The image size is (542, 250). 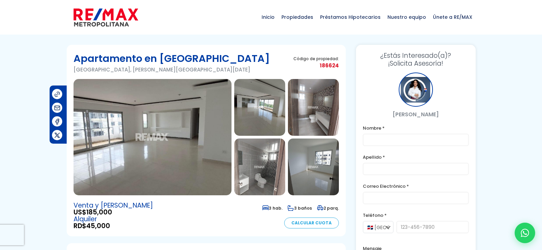 I want to click on span: Únete a RE/MAX, so click(x=452, y=17).